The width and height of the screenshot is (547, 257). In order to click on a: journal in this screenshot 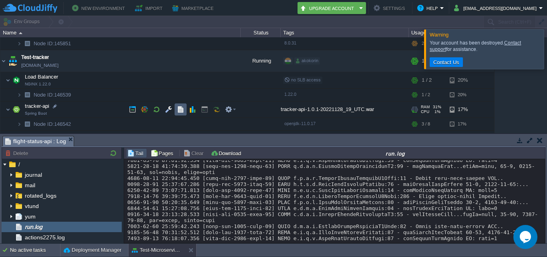, I will do `click(33, 175)`.